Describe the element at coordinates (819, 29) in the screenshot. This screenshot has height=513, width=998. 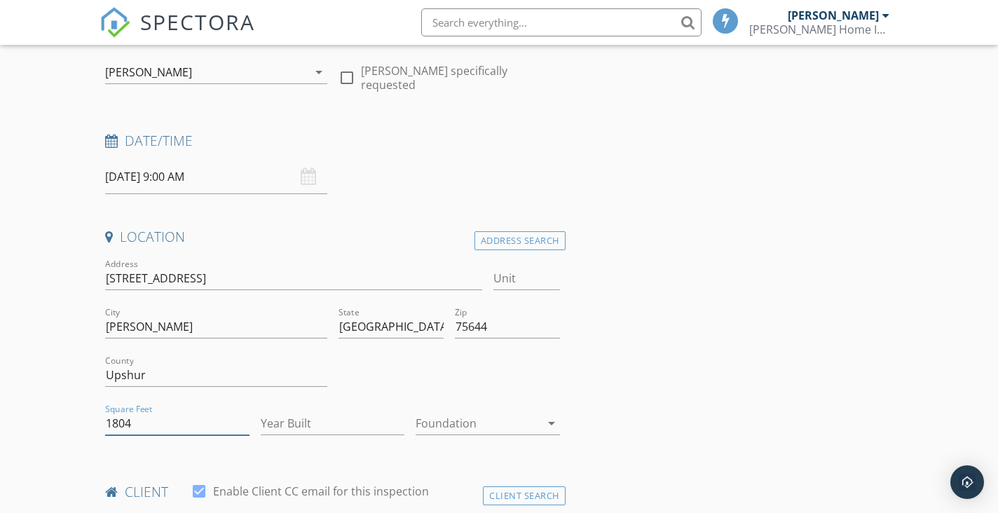
I see `div: Leatherwood Home Inspections PLLC` at that location.